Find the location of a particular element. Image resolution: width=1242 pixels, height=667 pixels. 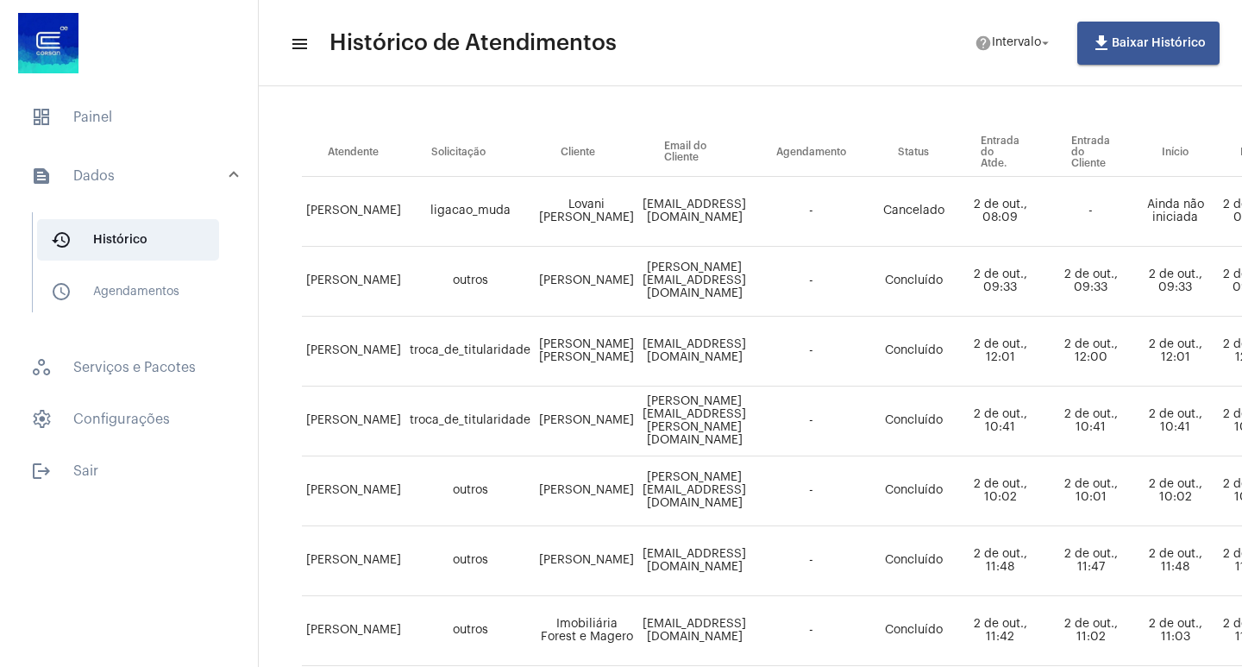

img: d4669ae0-8c07-2337-4f67-34b0df7f5ae4.jpeg is located at coordinates (48, 43).